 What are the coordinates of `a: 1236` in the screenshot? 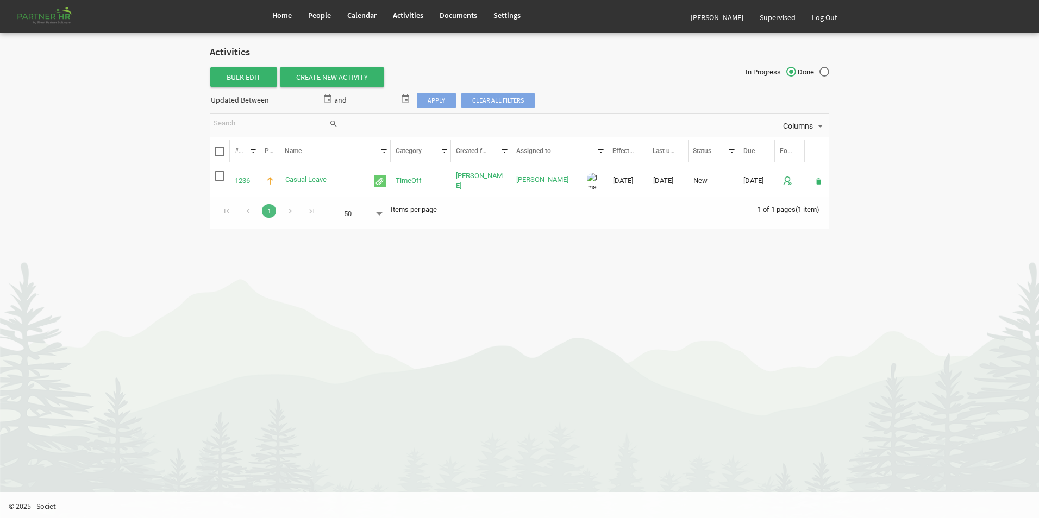 It's located at (242, 180).